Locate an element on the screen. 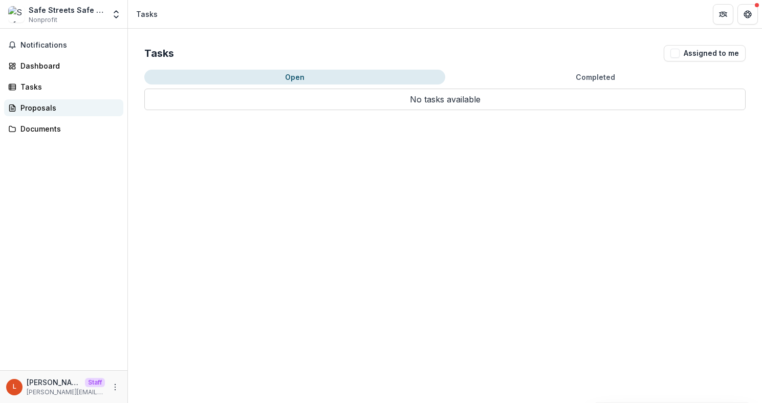 This screenshot has height=403, width=762. span: Nonprofit is located at coordinates (43, 20).